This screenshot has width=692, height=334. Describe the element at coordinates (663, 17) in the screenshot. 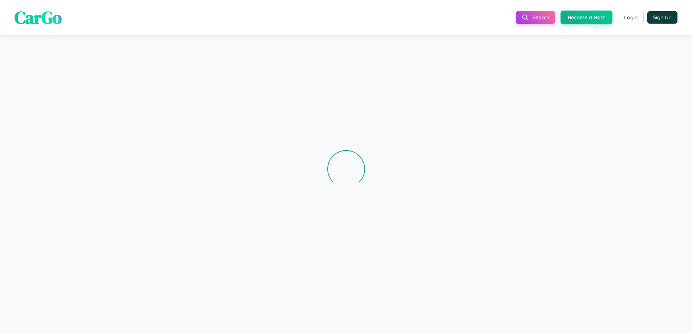

I see `button: Sign Up` at that location.